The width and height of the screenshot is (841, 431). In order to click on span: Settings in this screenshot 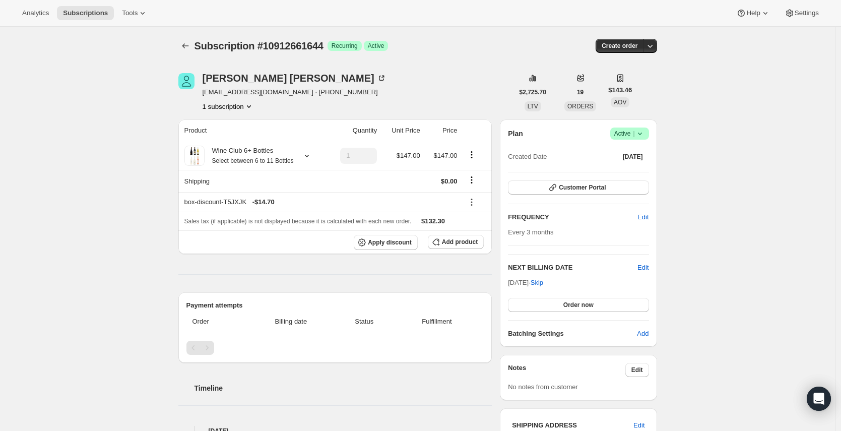, I will do `click(807, 13)`.